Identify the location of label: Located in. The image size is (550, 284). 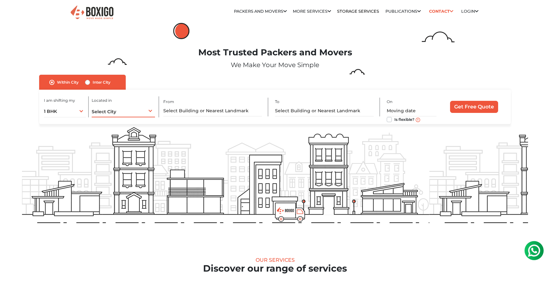
(102, 101).